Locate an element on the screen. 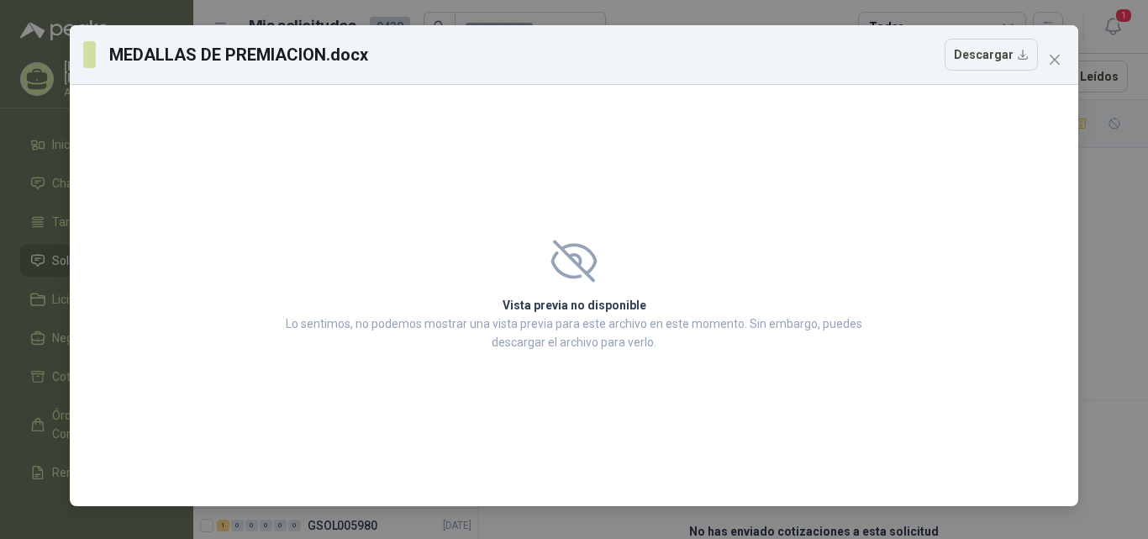 Image resolution: width=1148 pixels, height=539 pixels. p: Lo sentimos, no podemos mostrar una vista previa para este archivo en este momento. Sin embargo, ... is located at coordinates (574, 333).